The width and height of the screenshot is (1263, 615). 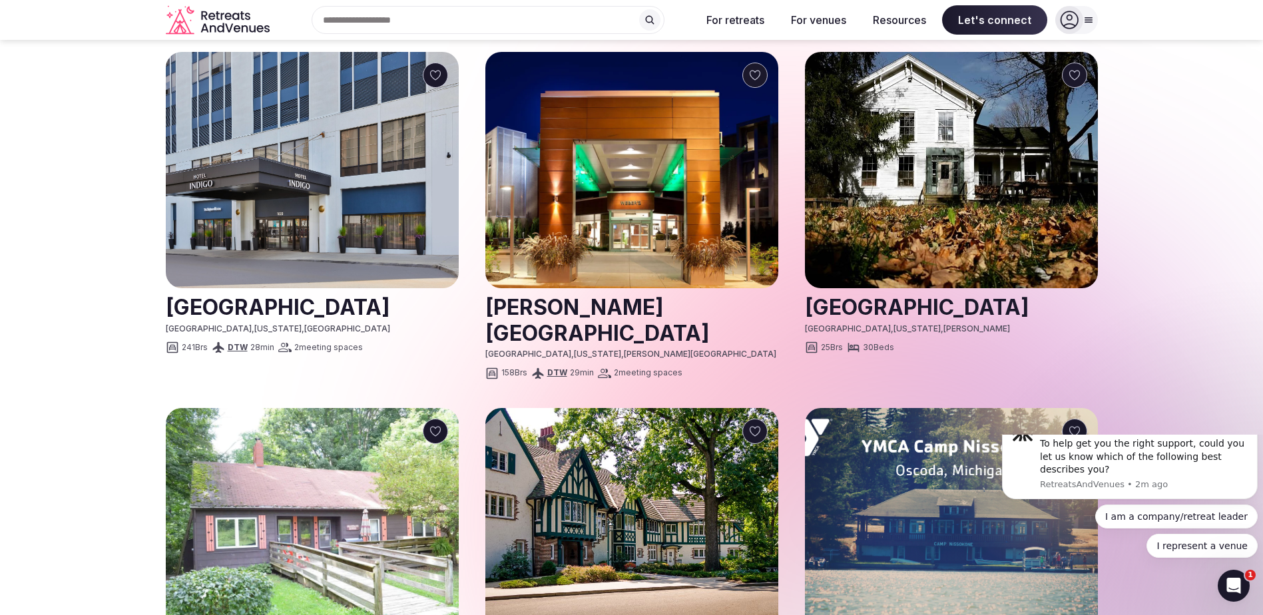 What do you see at coordinates (219, 20) in the screenshot?
I see `svg: Retreats and Venues company logo` at bounding box center [219, 20].